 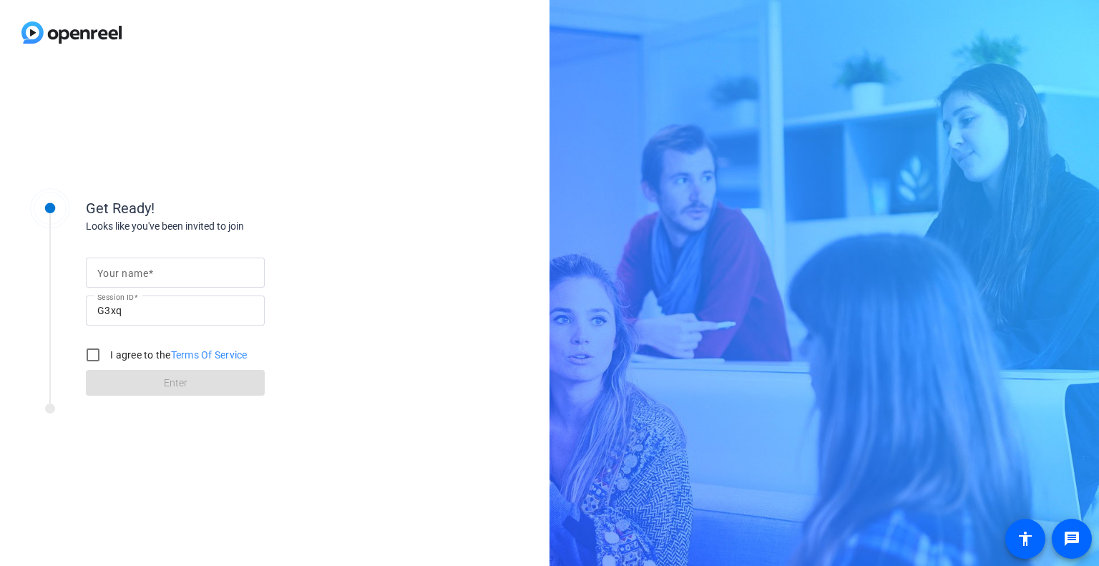 What do you see at coordinates (1025, 539) in the screenshot?
I see `mat-icon: accessibility` at bounding box center [1025, 539].